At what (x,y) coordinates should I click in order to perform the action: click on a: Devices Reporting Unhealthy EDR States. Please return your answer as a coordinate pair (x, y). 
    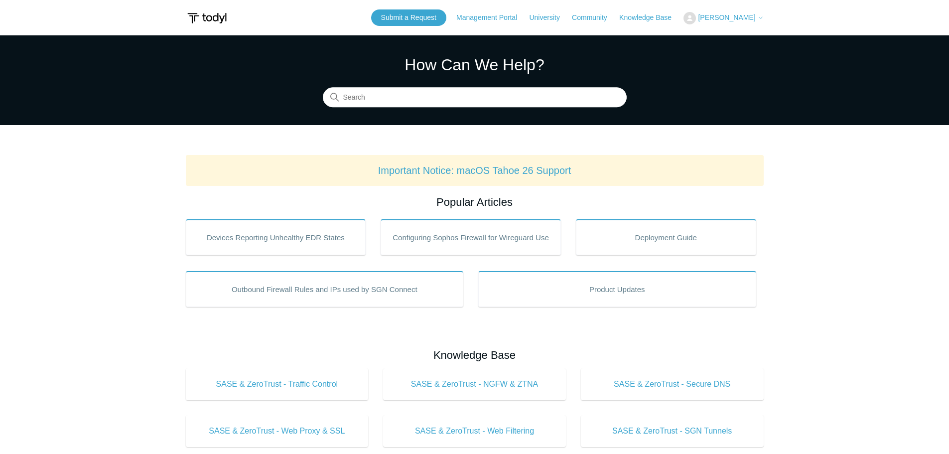
    Looking at the image, I should click on (276, 237).